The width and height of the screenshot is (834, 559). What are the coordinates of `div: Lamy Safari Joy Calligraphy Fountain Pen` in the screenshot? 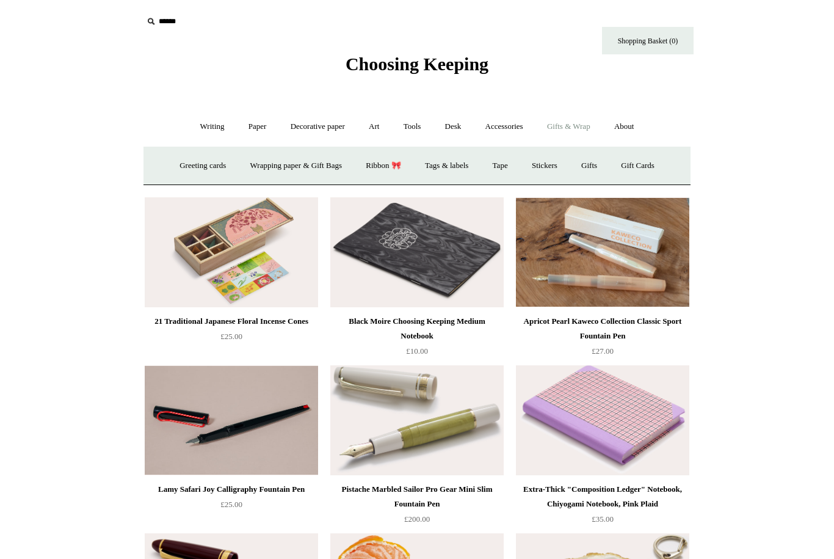 It's located at (231, 489).